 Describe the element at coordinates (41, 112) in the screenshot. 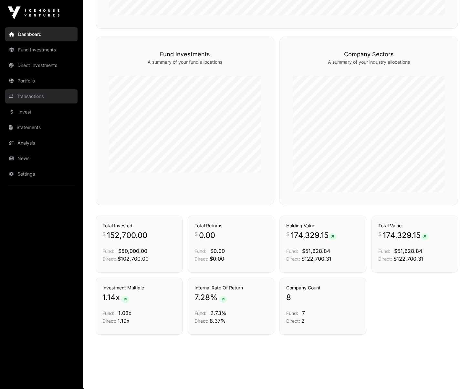

I see `a: Invest` at that location.